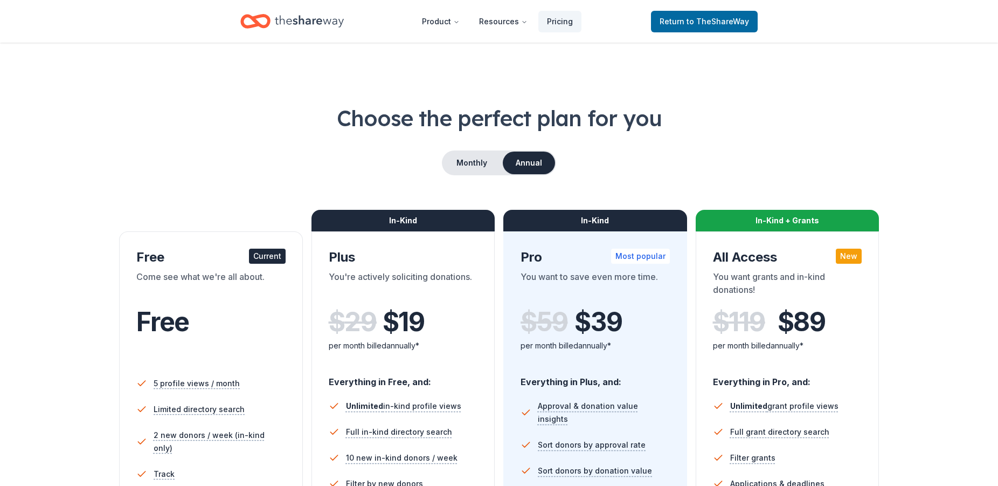  Describe the element at coordinates (499, 118) in the screenshot. I see `h1: Choose the perfect plan for you` at that location.